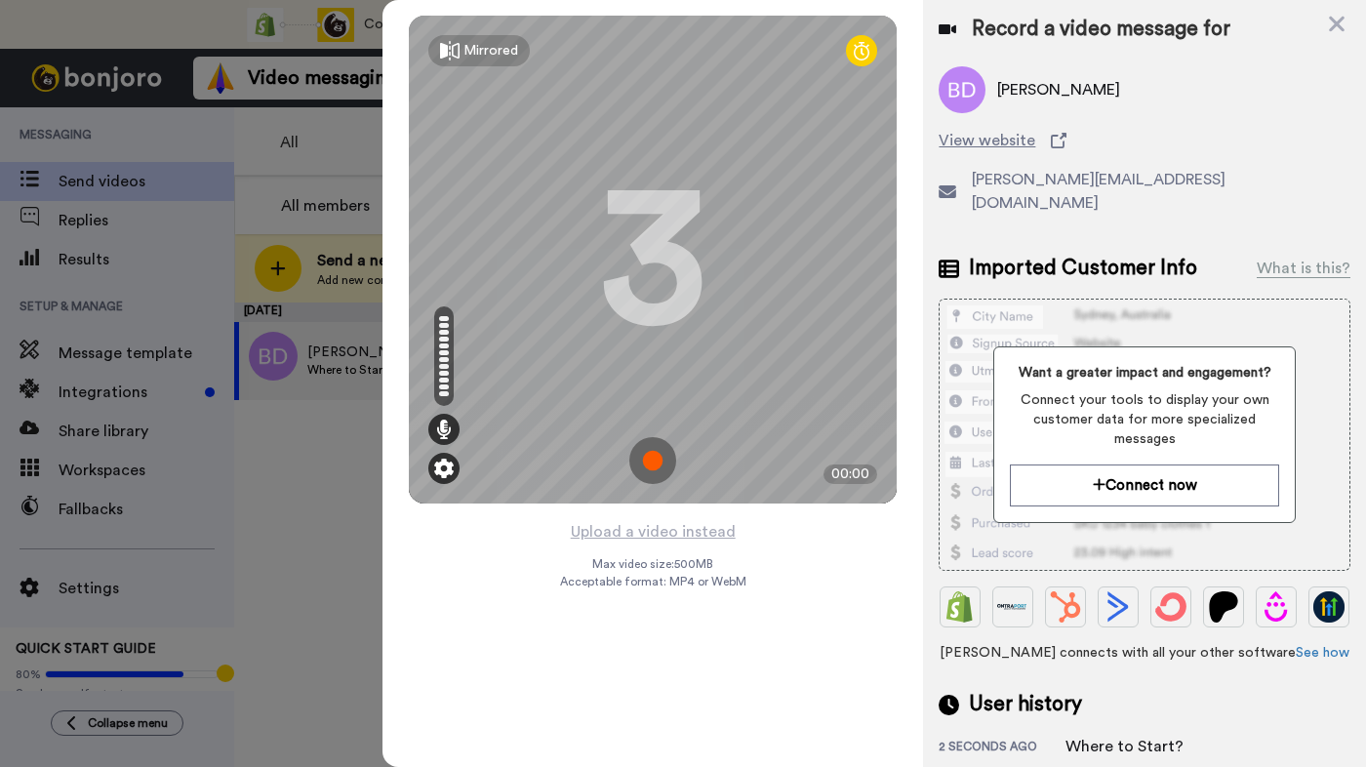 This screenshot has width=1366, height=767. Describe the element at coordinates (444, 468) in the screenshot. I see `img: ic_gear.svg` at that location.